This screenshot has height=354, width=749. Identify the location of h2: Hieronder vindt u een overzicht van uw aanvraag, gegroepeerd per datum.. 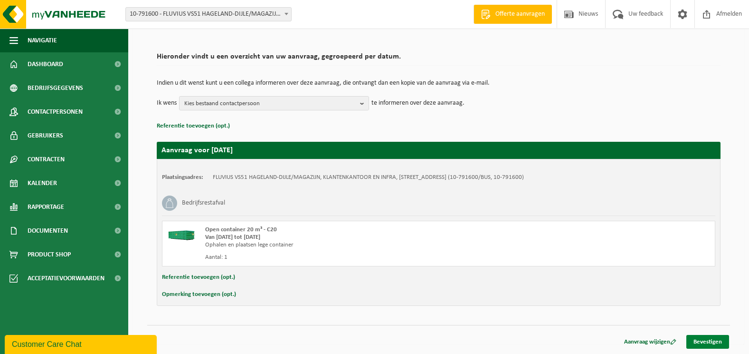
(439, 59).